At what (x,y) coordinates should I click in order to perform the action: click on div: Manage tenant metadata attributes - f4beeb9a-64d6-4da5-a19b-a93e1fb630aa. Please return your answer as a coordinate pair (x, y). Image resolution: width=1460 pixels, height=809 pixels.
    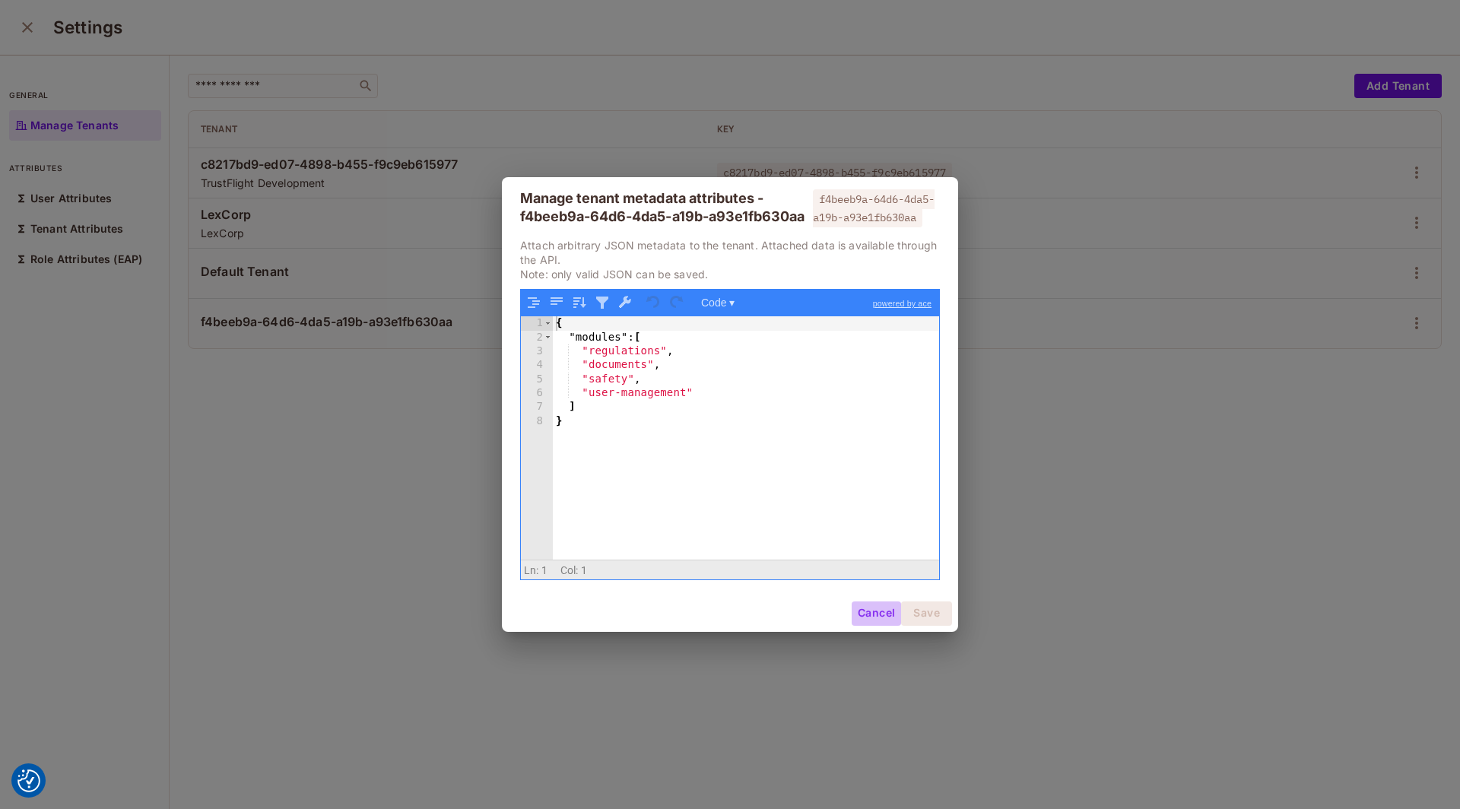
    Looking at the image, I should click on (665, 208).